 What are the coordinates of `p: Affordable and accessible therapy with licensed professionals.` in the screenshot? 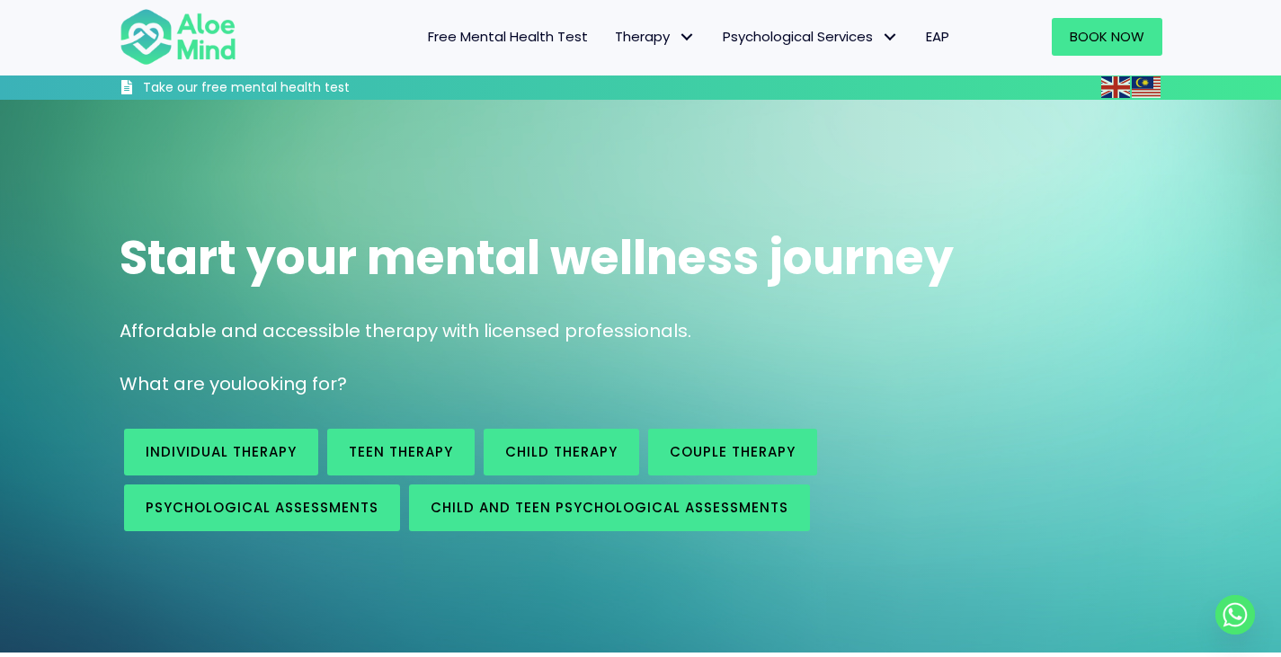 It's located at (641, 331).